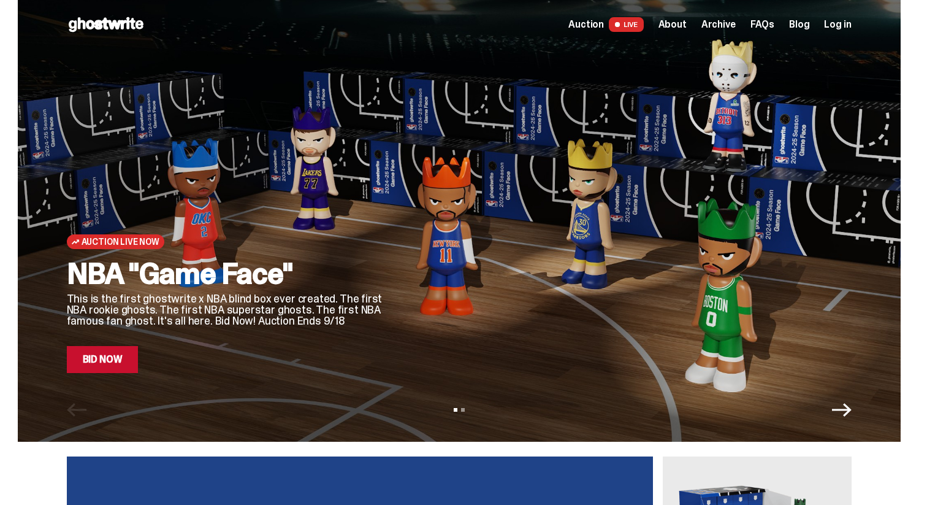 The height and width of the screenshot is (505, 927). Describe the element at coordinates (719, 25) in the screenshot. I see `span: Archive` at that location.